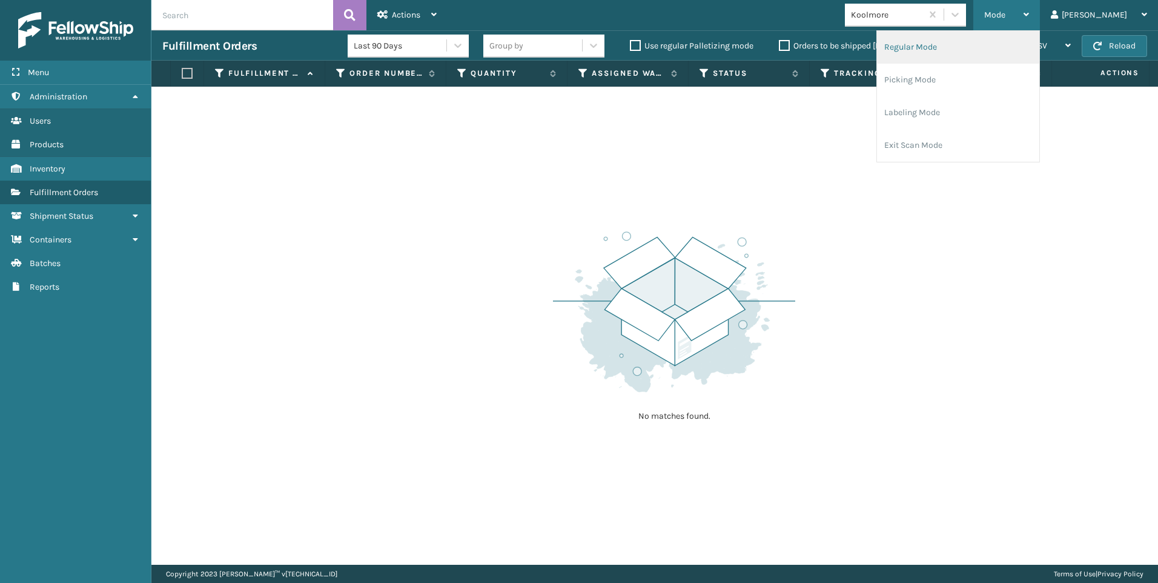 The width and height of the screenshot is (1158, 583). Describe the element at coordinates (1115, 46) in the screenshot. I see `button: Reload` at that location.